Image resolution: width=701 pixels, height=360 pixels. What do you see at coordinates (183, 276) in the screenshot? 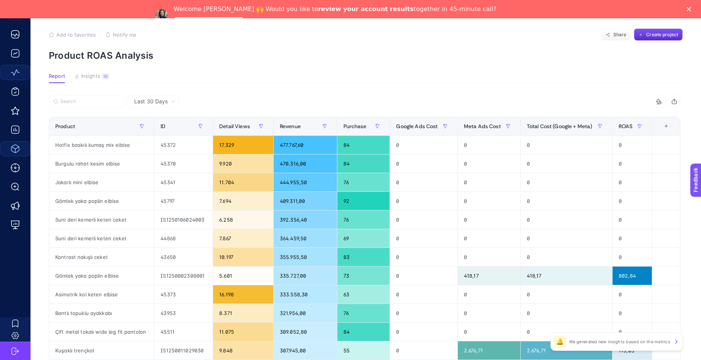
I see `div: IS1250002308001` at bounding box center [183, 276].